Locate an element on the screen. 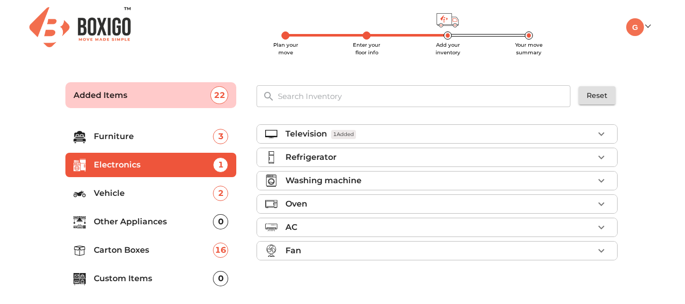 The width and height of the screenshot is (685, 304). div: 22 is located at coordinates (219, 95).